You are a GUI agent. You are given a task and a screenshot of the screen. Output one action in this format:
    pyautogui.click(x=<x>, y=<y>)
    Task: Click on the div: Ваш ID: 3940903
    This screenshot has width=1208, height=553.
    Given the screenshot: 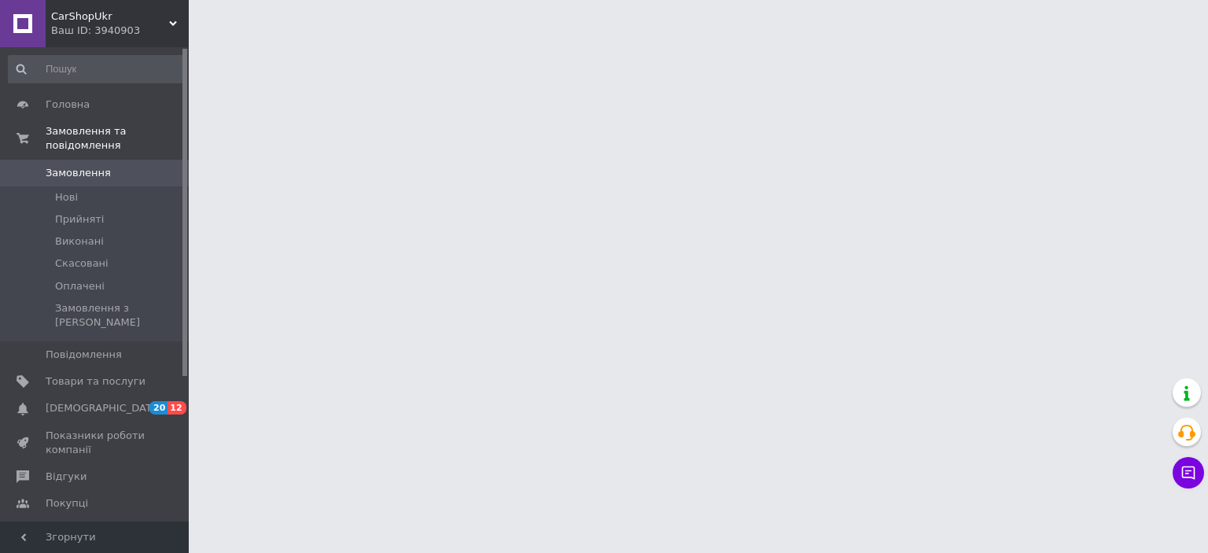 What is the action you would take?
    pyautogui.click(x=120, y=31)
    